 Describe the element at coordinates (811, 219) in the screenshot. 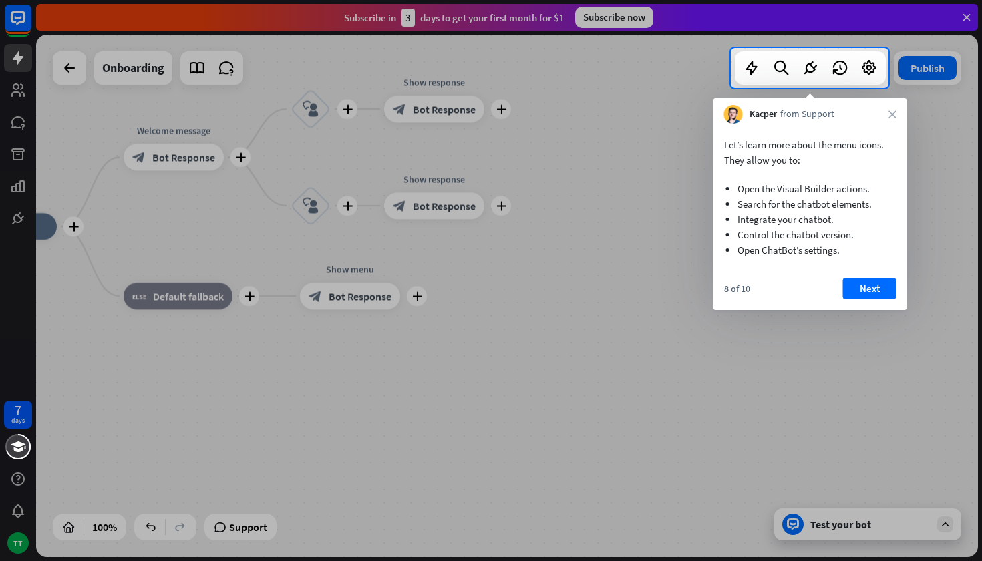

I see `li: Integrate your chatbot.` at that location.